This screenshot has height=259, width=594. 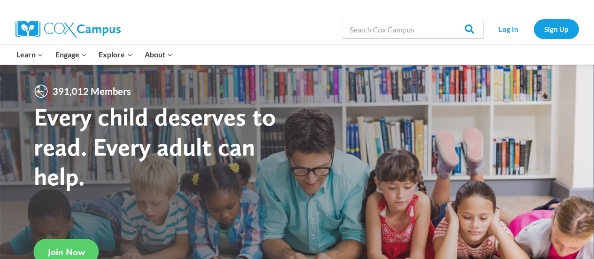 I want to click on span: Engage, so click(x=71, y=54).